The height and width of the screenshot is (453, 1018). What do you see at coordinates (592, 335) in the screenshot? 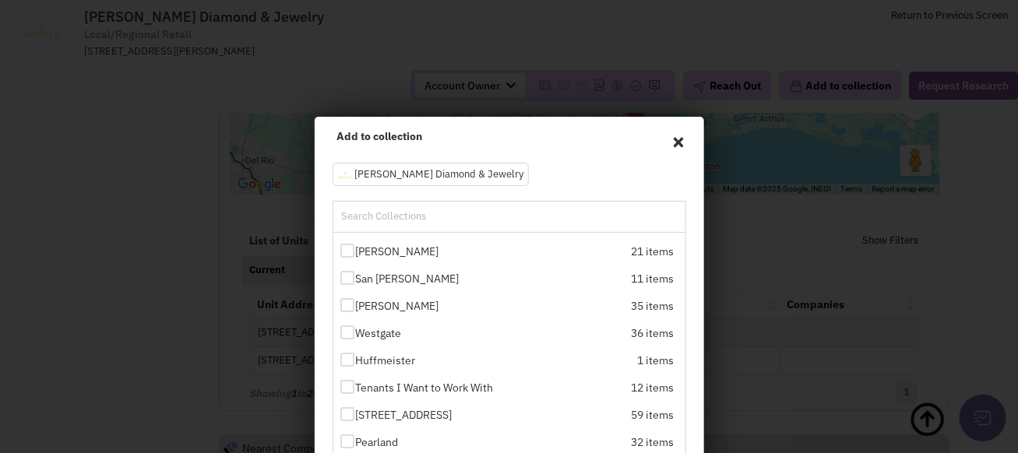
I see `div: 36 items` at bounding box center [592, 335].